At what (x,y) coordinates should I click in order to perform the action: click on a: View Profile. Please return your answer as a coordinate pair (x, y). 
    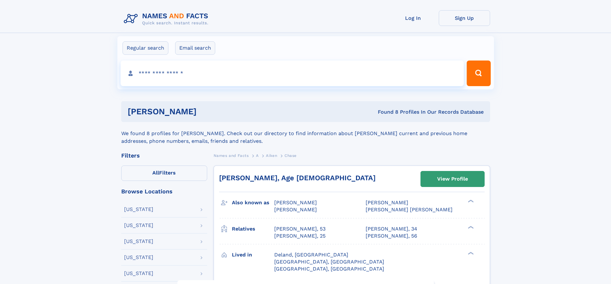
    Looking at the image, I should click on (452, 179).